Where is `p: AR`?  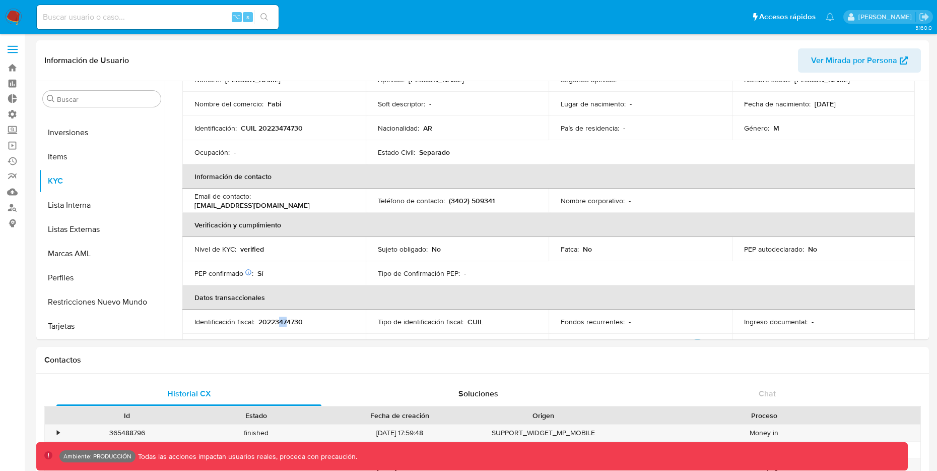
p: AR is located at coordinates (428, 128).